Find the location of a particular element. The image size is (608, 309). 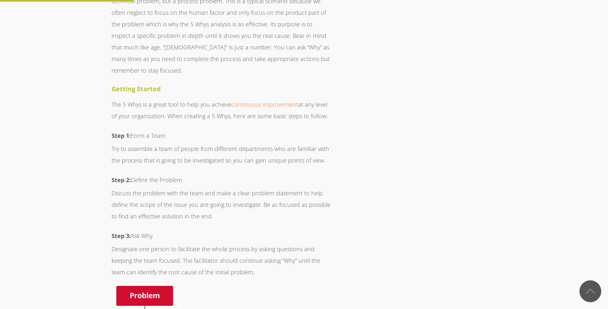

p: Ask Why is located at coordinates (222, 235).